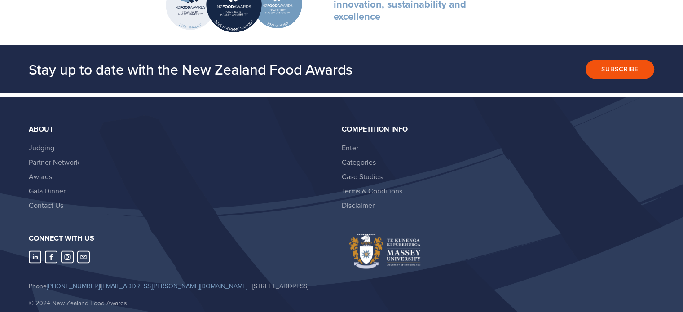 The width and height of the screenshot is (683, 312). I want to click on h3: Connect with us, so click(181, 238).